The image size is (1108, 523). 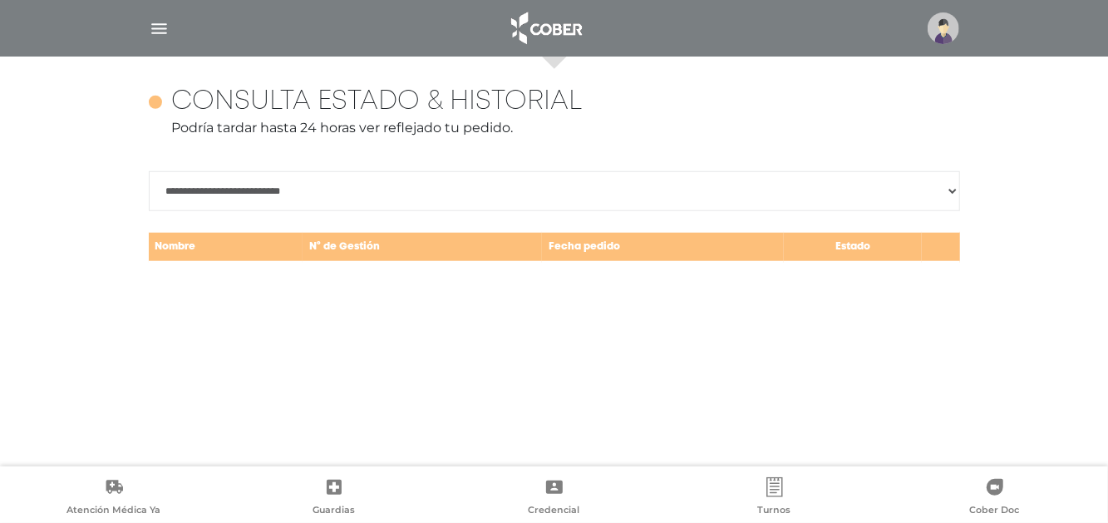 What do you see at coordinates (545, 28) in the screenshot?
I see `img: logo_cober_home-white.png` at bounding box center [545, 28].